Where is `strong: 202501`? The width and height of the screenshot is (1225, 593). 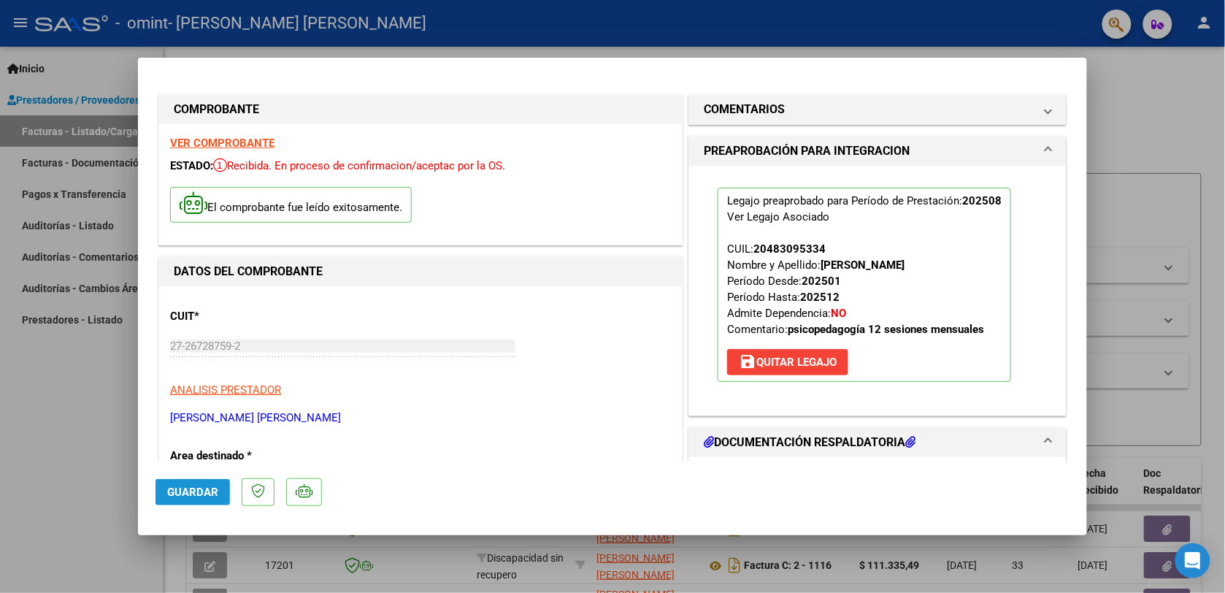
strong: 202501 is located at coordinates (822, 281).